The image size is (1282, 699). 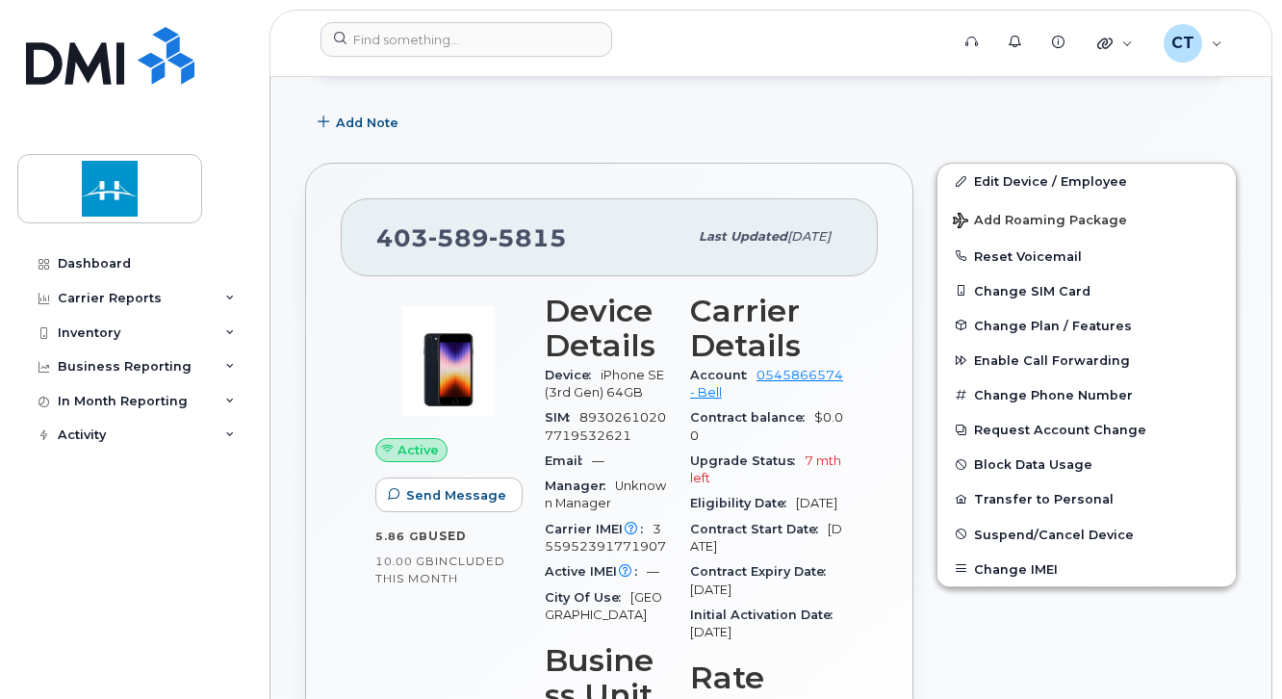 I want to click on button: Enable Call Forwarding, so click(x=1087, y=360).